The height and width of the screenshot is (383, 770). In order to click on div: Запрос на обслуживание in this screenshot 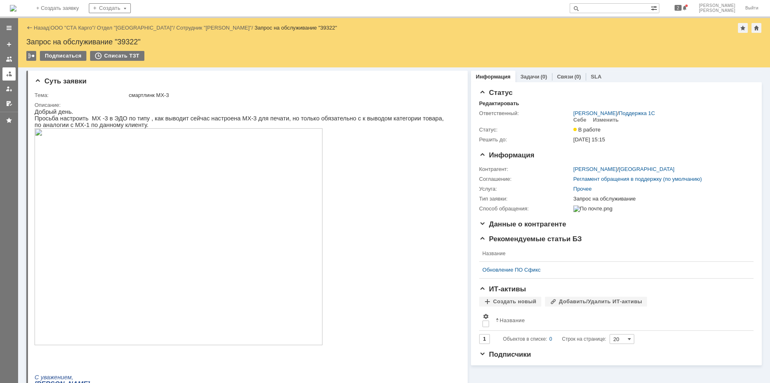, I will do `click(662, 199)`.